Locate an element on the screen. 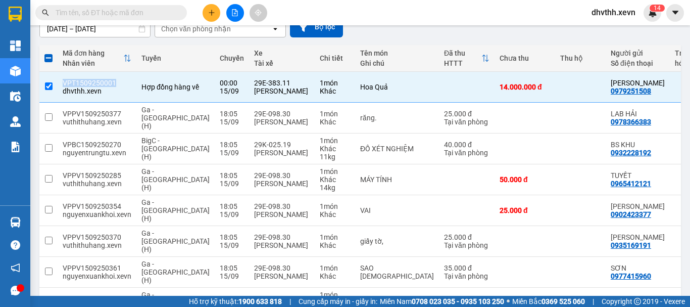 The height and width of the screenshot is (307, 690). div: Mã đơn hàng is located at coordinates (93, 53).